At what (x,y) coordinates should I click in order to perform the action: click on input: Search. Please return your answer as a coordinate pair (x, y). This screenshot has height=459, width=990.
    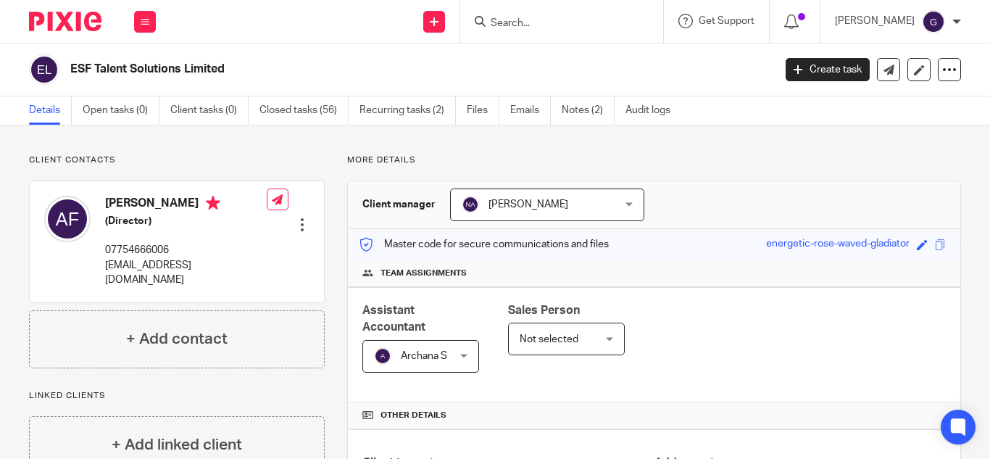
    Looking at the image, I should click on (555, 24).